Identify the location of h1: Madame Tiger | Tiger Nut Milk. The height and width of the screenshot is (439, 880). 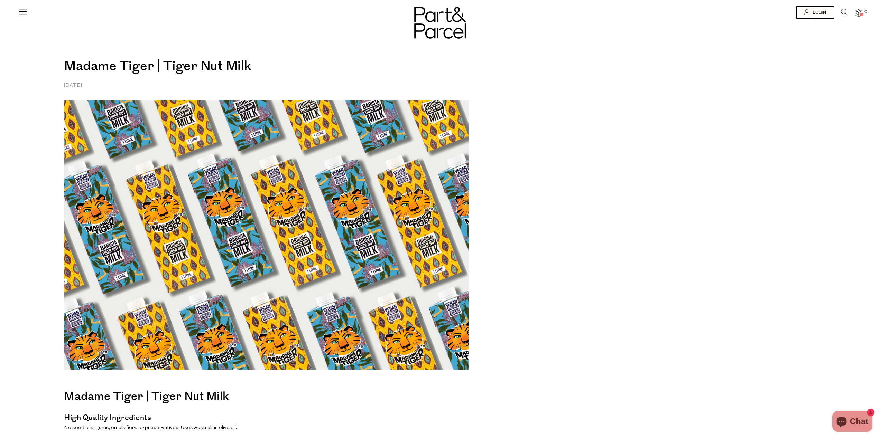
(266, 59).